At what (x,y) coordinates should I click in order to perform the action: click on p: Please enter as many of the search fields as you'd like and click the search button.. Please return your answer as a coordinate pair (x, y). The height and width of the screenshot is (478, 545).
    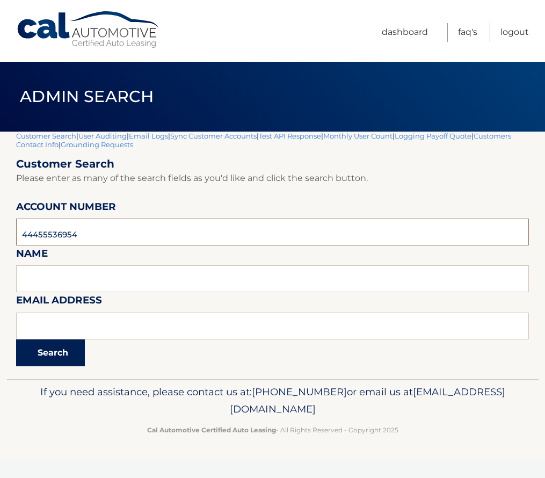
    Looking at the image, I should click on (272, 178).